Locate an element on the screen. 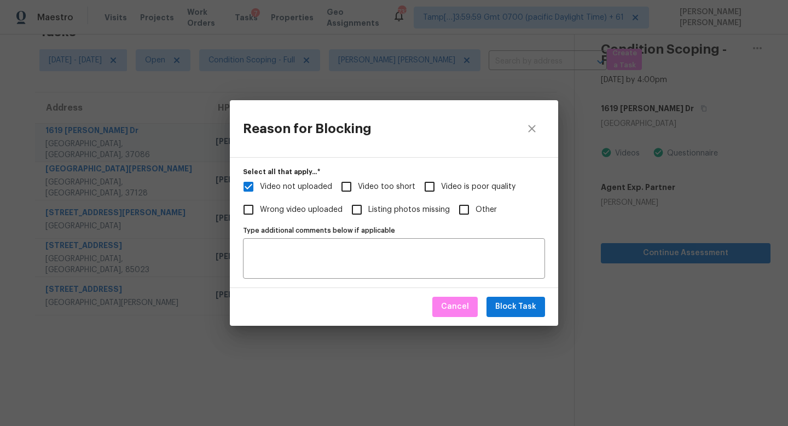  label: Type additional comments below if applicable is located at coordinates (394, 230).